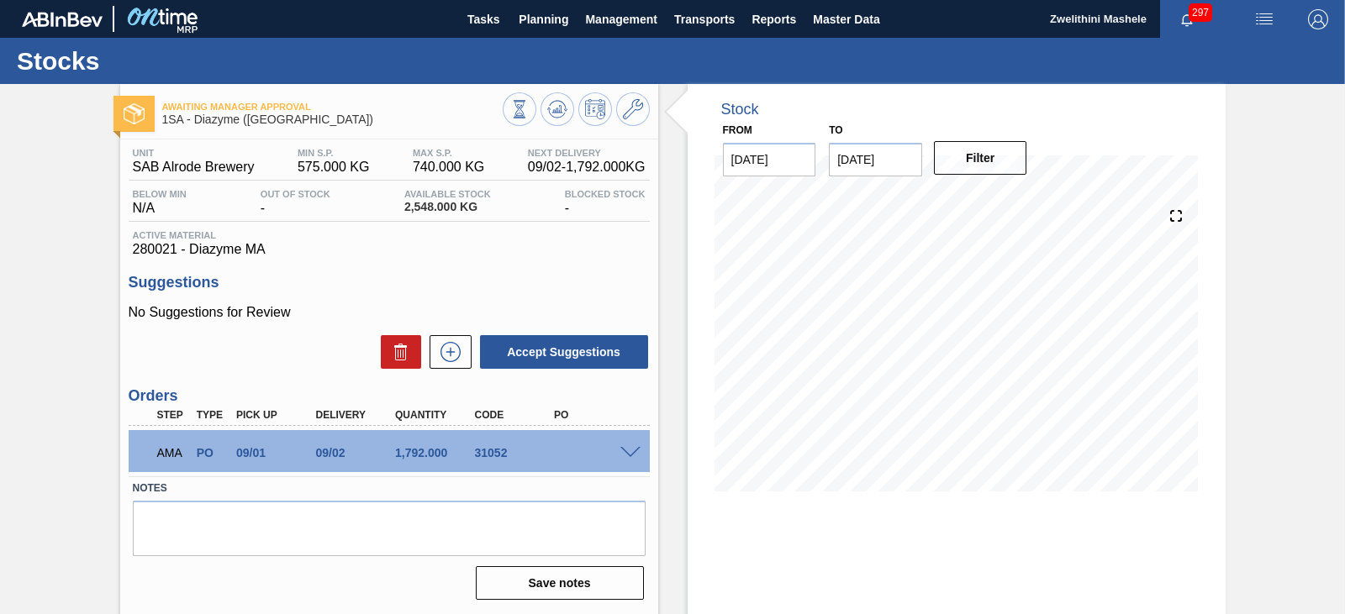 Image resolution: width=1345 pixels, height=614 pixels. What do you see at coordinates (737, 130) in the screenshot?
I see `label: From` at bounding box center [737, 130].